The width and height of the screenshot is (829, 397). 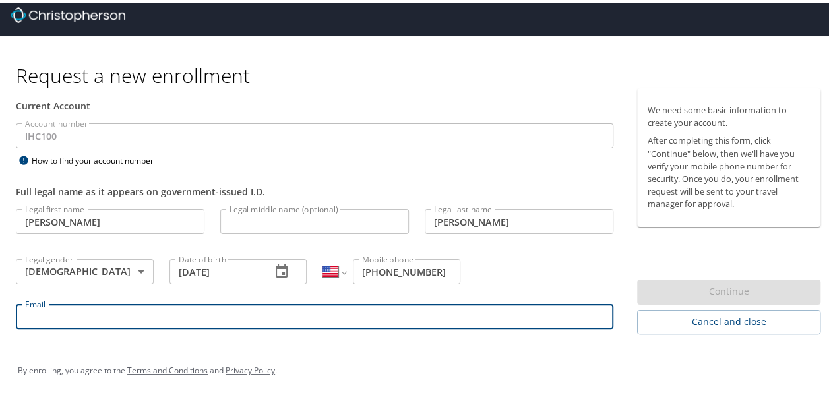 What do you see at coordinates (729, 319) in the screenshot?
I see `span: Cancel and close` at bounding box center [729, 319].